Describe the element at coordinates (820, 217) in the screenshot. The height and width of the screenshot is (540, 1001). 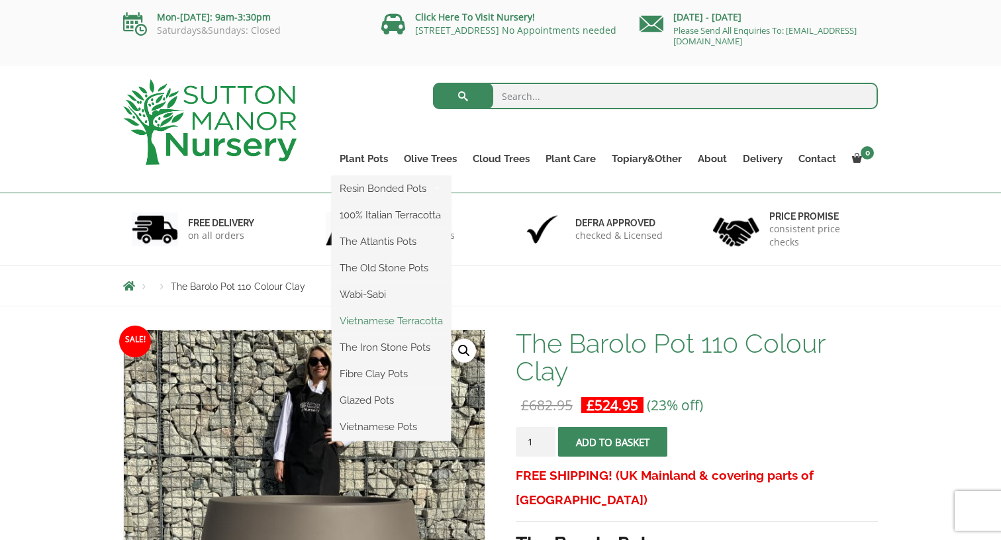
I see `h6: Price promise` at that location.